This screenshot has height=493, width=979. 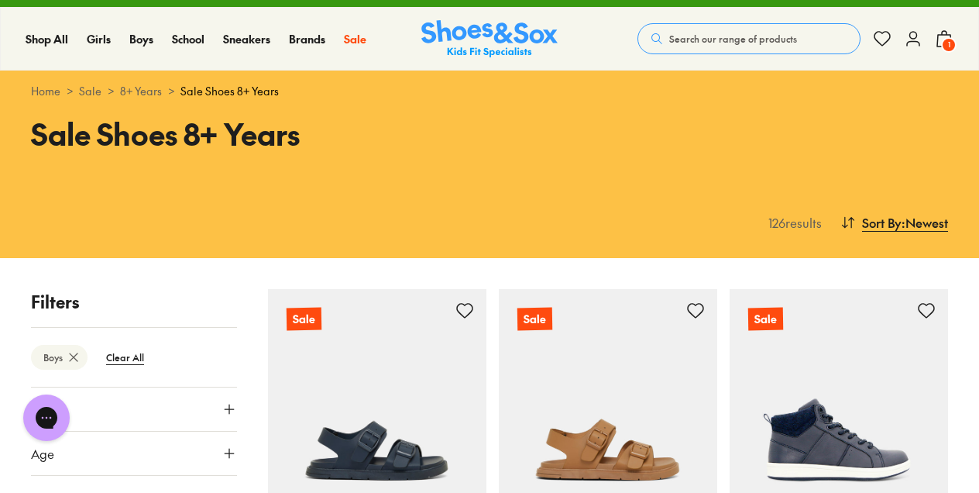 What do you see at coordinates (944, 39) in the screenshot?
I see `button: 1` at bounding box center [944, 39].